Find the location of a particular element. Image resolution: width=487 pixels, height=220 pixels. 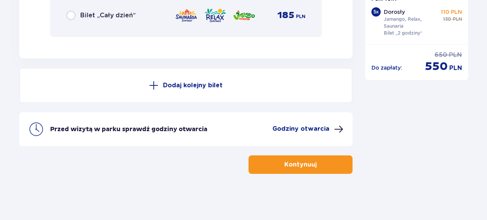

p: 185 is located at coordinates (286, 15).